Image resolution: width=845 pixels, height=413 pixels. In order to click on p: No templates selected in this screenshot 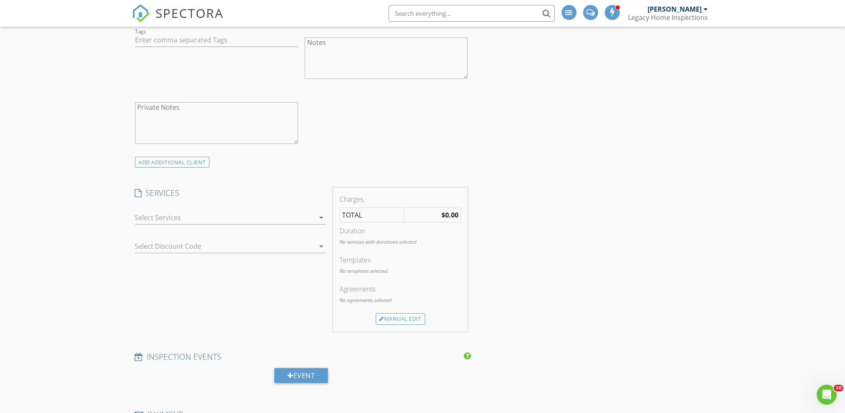, I will do `click(400, 271)`.